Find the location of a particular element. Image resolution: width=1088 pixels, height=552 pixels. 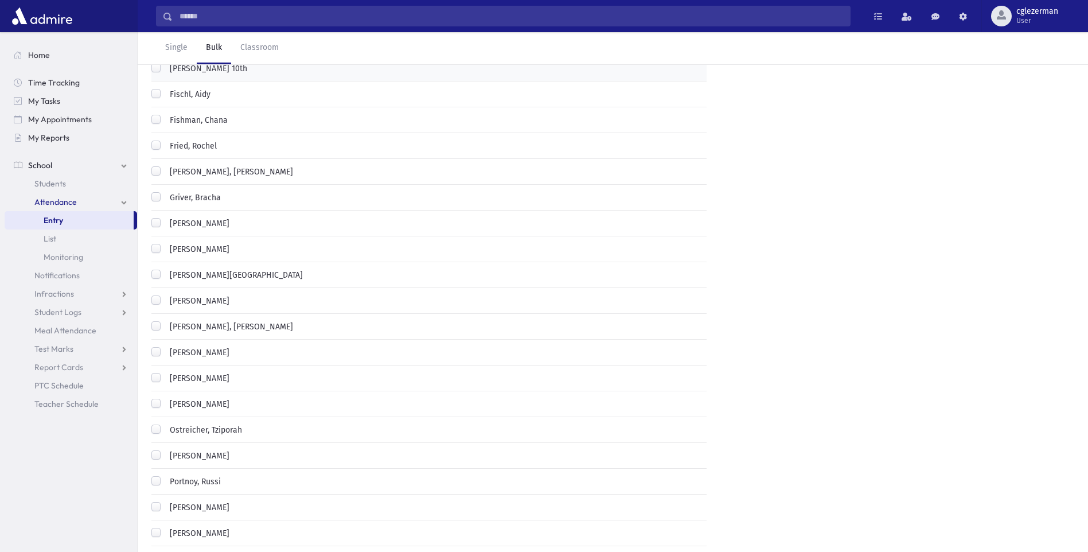

span: Report Cards is located at coordinates (59, 367).